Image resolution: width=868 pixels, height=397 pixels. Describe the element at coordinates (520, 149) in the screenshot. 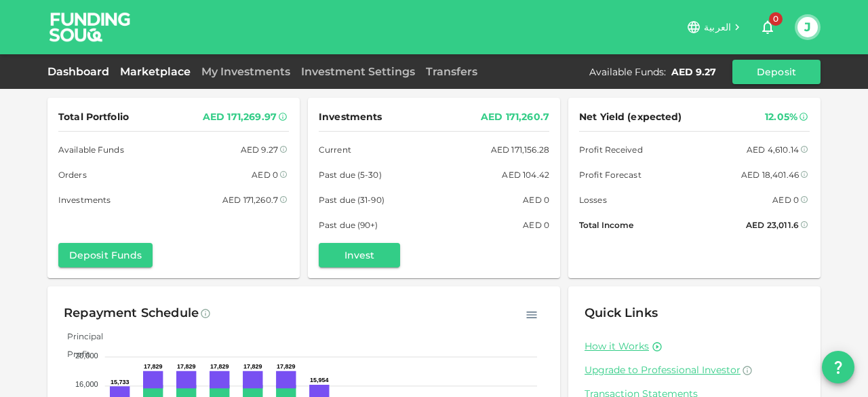

I see `div: AED 171,156.28` at that location.